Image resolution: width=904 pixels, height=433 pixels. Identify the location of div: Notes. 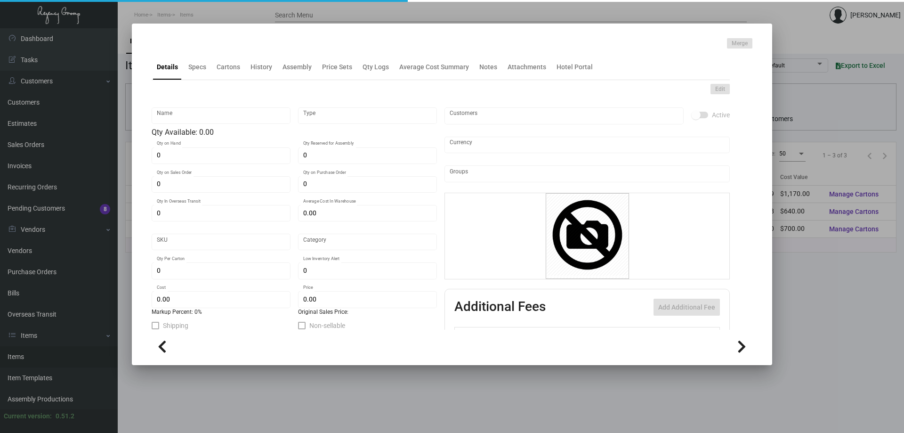
(488, 67).